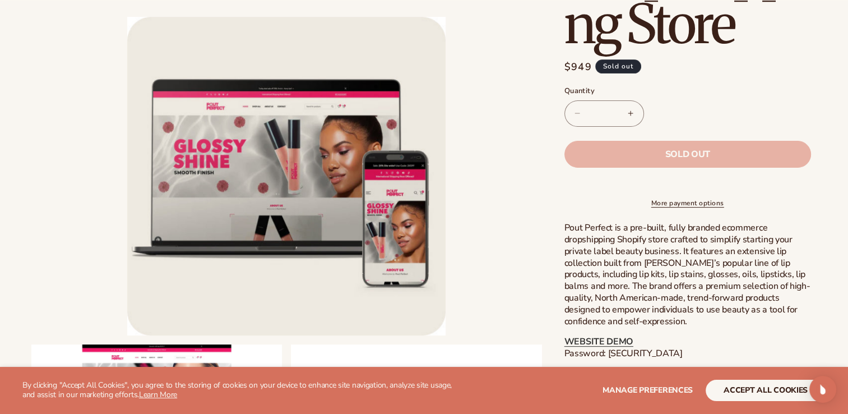 This screenshot has width=848, height=414. What do you see at coordinates (766, 390) in the screenshot?
I see `button: accept all cookies` at bounding box center [766, 390].